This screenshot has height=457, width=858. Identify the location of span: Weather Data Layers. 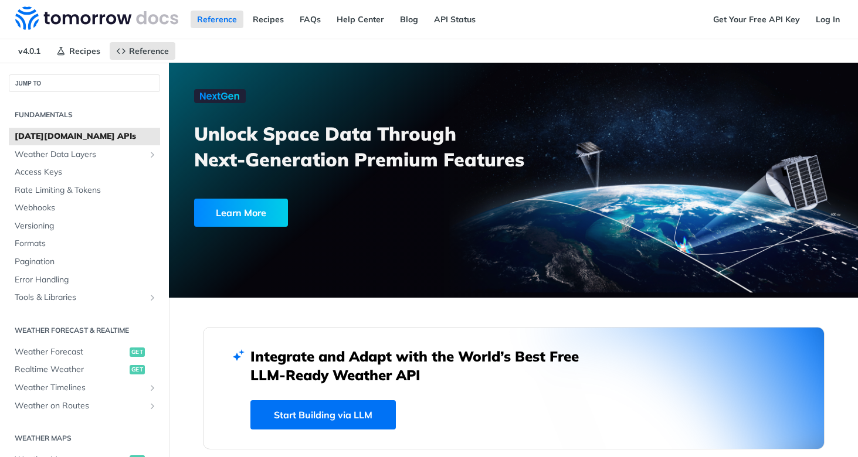
(80, 155).